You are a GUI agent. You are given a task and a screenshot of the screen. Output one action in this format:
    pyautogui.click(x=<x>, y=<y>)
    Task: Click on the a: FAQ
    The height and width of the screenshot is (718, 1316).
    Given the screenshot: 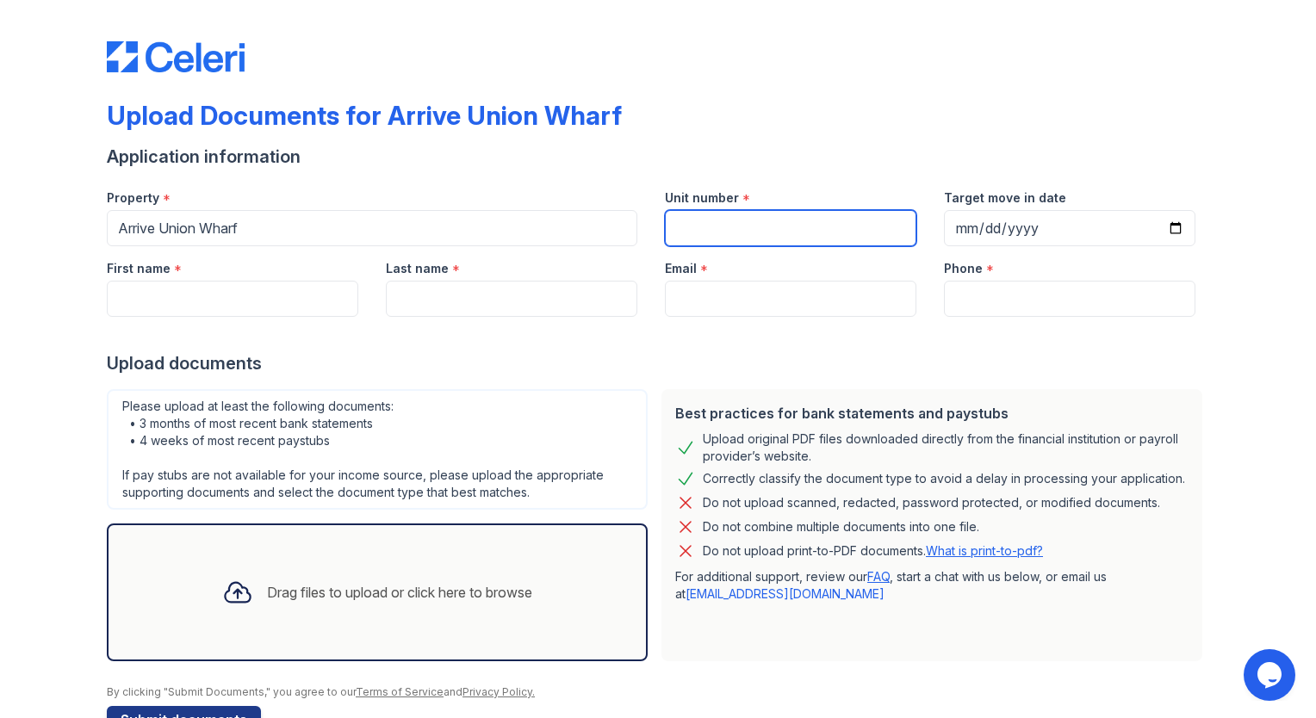 What is the action you would take?
    pyautogui.click(x=878, y=576)
    